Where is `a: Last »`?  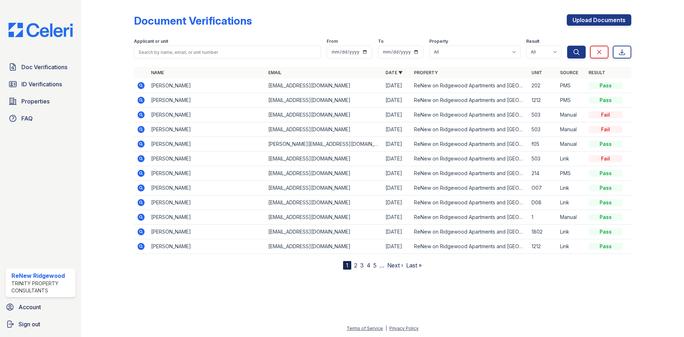
a: Last » is located at coordinates (414, 265).